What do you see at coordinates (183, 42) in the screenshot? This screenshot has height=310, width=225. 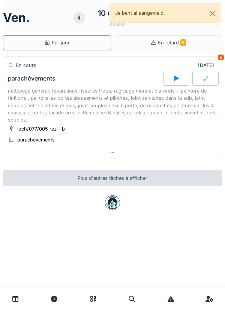 I see `span: 5` at bounding box center [183, 42].